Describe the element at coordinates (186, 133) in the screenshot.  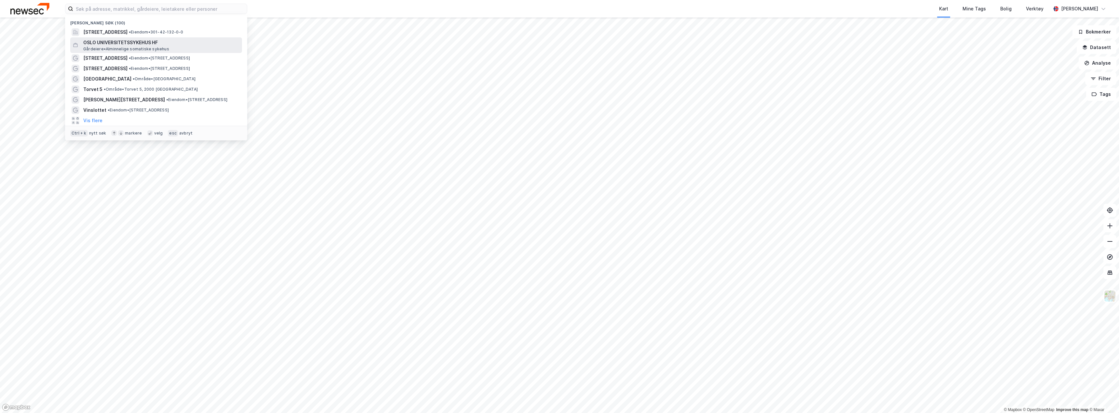
I see `div: avbryt` at that location.